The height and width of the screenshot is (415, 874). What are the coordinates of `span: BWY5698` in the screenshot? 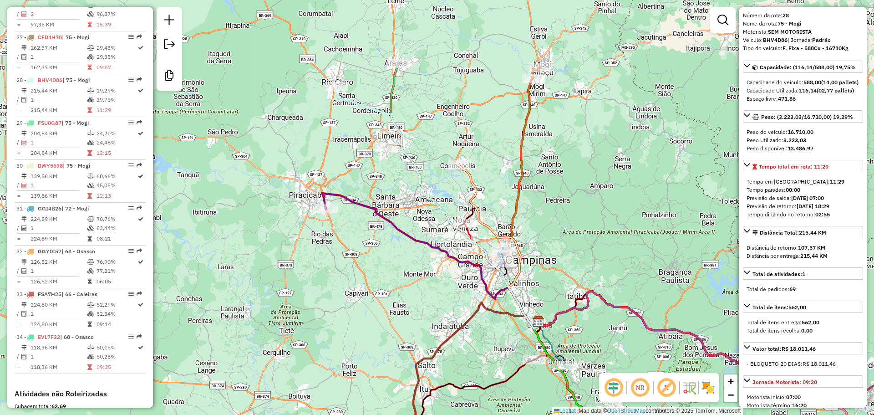 It's located at (50, 165).